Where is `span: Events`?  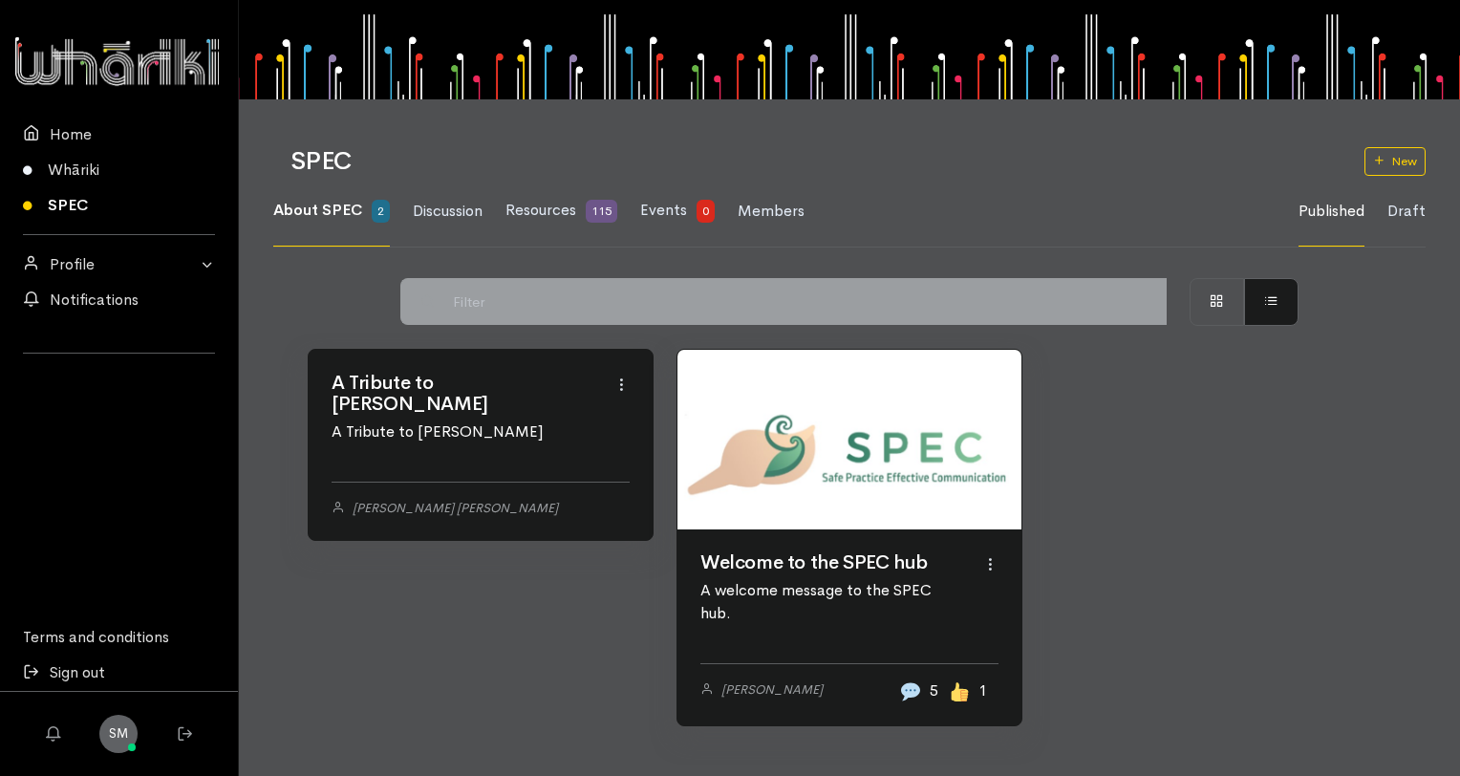 span: Events is located at coordinates (663, 209).